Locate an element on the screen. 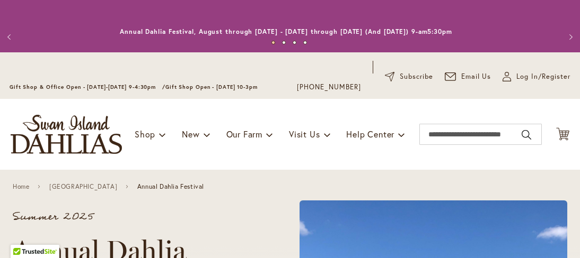 Image resolution: width=580 pixels, height=258 pixels. a: Log In/Register is located at coordinates (536, 77).